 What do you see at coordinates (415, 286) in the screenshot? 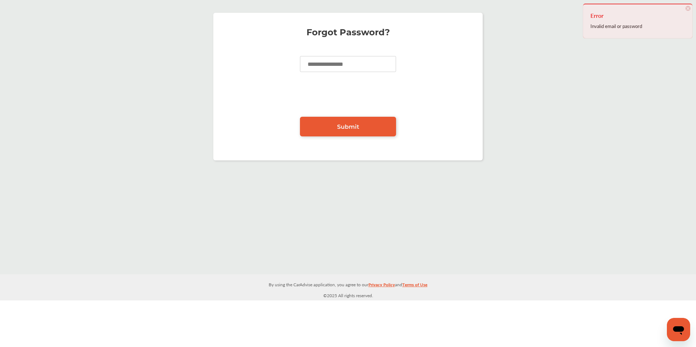
I see `a: Terms of Use` at bounding box center [415, 286].